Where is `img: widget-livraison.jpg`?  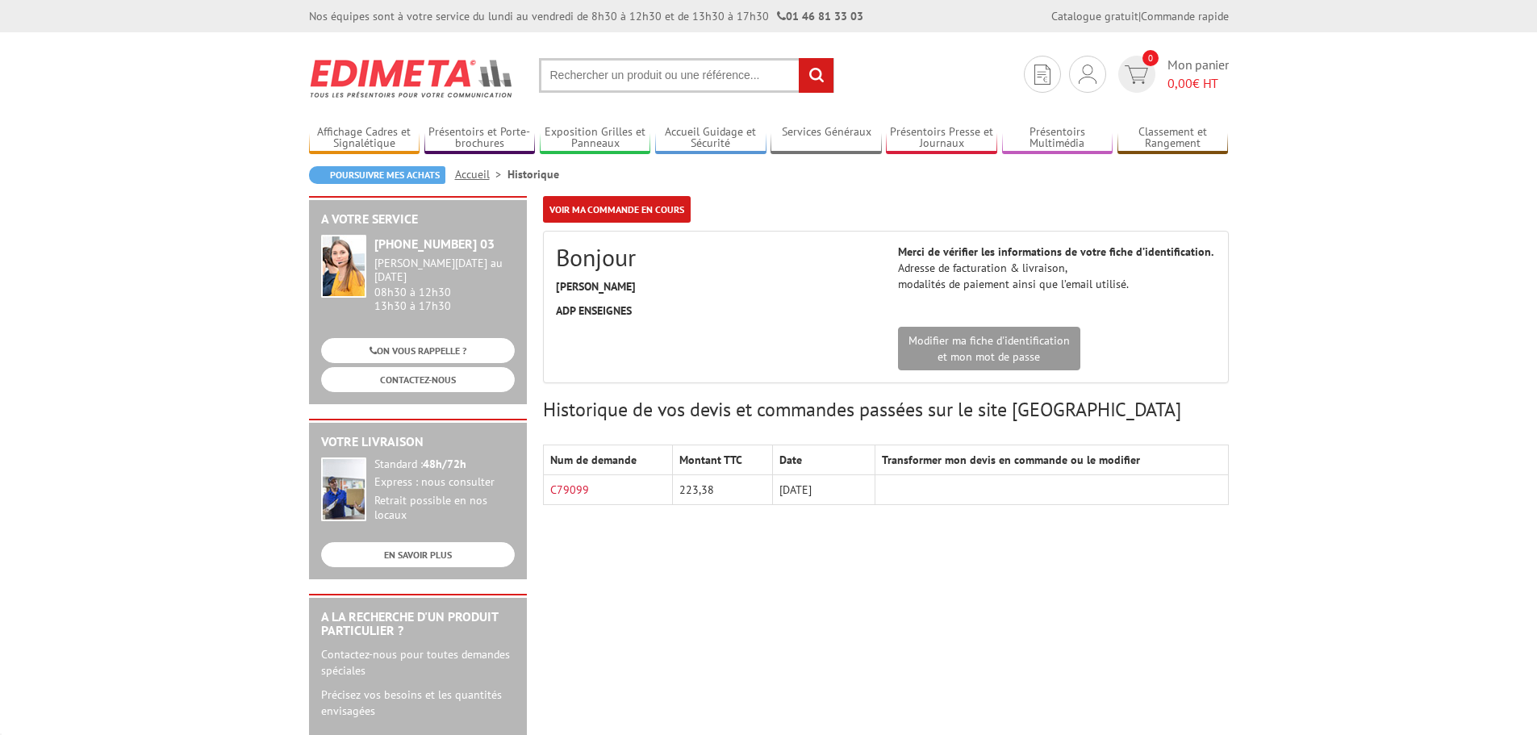 img: widget-livraison.jpg is located at coordinates (344, 489).